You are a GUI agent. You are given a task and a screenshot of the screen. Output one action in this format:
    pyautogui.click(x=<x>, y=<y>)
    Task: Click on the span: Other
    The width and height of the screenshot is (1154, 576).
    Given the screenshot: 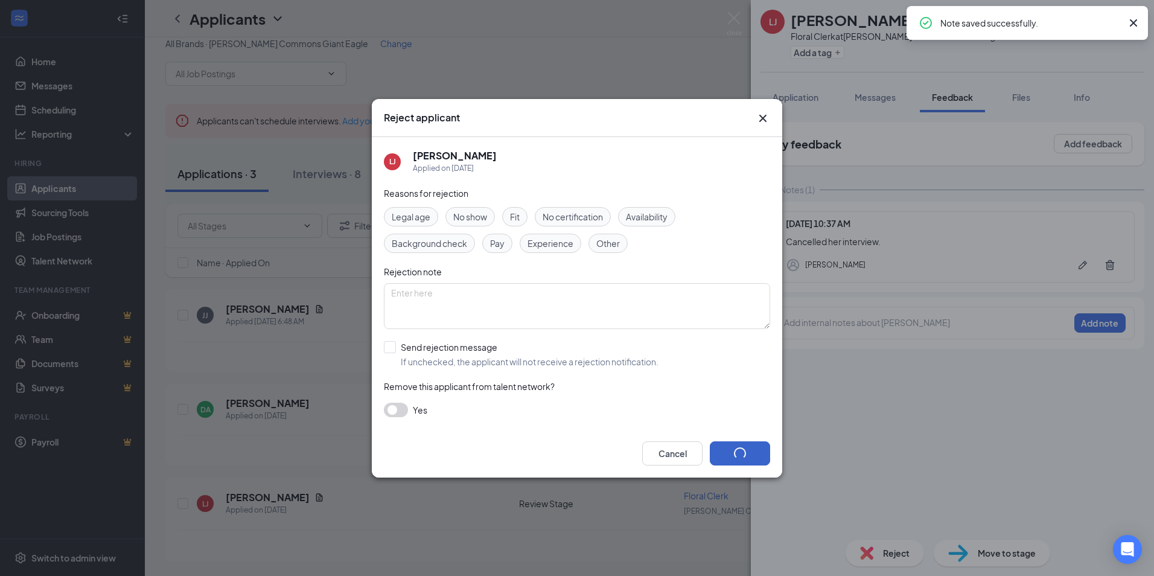 What is the action you would take?
    pyautogui.click(x=608, y=243)
    